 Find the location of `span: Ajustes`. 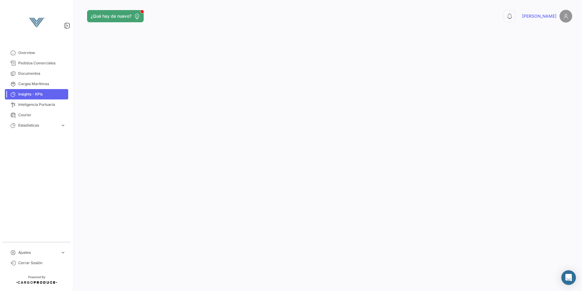

span: Ajustes is located at coordinates (38, 252).